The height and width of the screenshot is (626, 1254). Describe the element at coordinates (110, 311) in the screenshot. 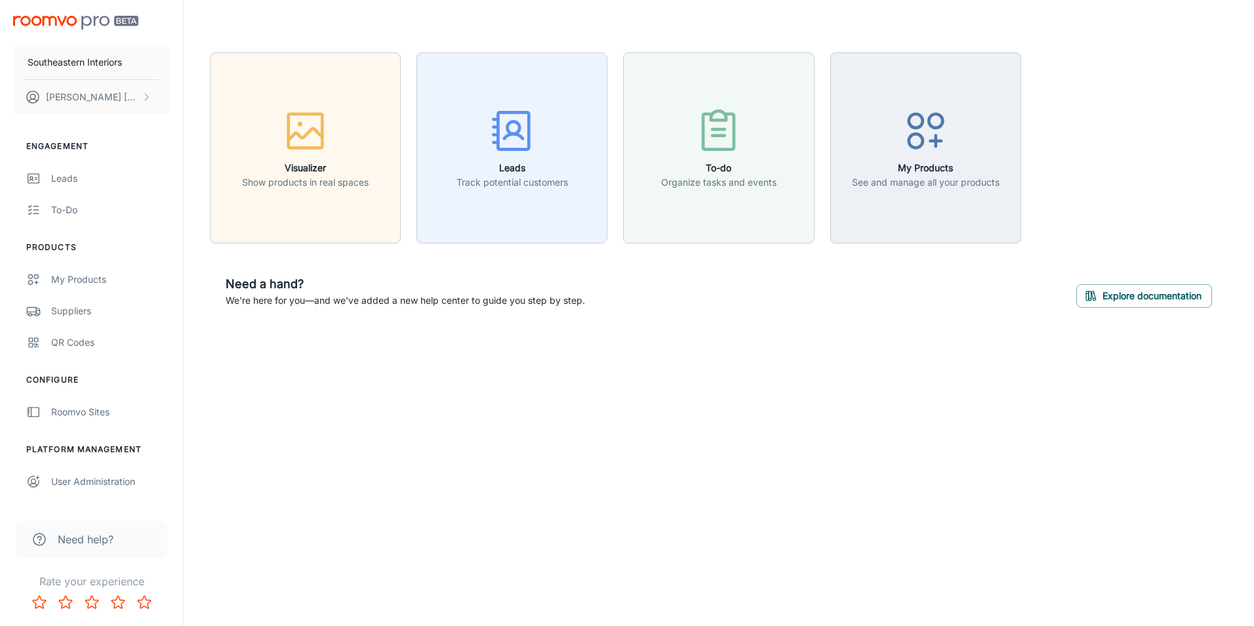

I see `div: Suppliers` at that location.